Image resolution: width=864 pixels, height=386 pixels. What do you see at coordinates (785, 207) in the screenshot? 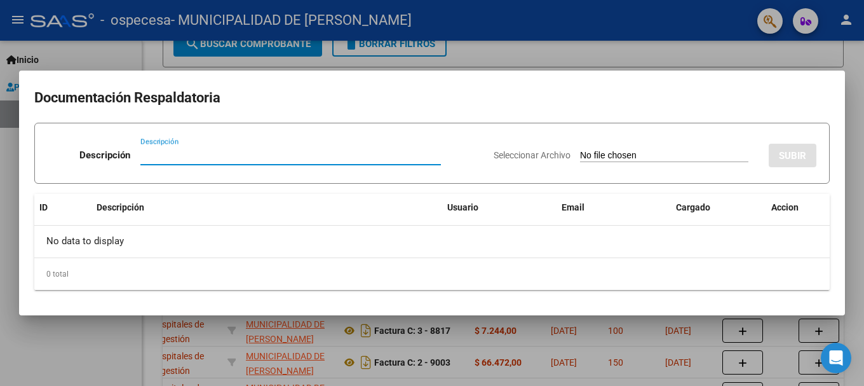
I see `span: Accion` at bounding box center [785, 207].